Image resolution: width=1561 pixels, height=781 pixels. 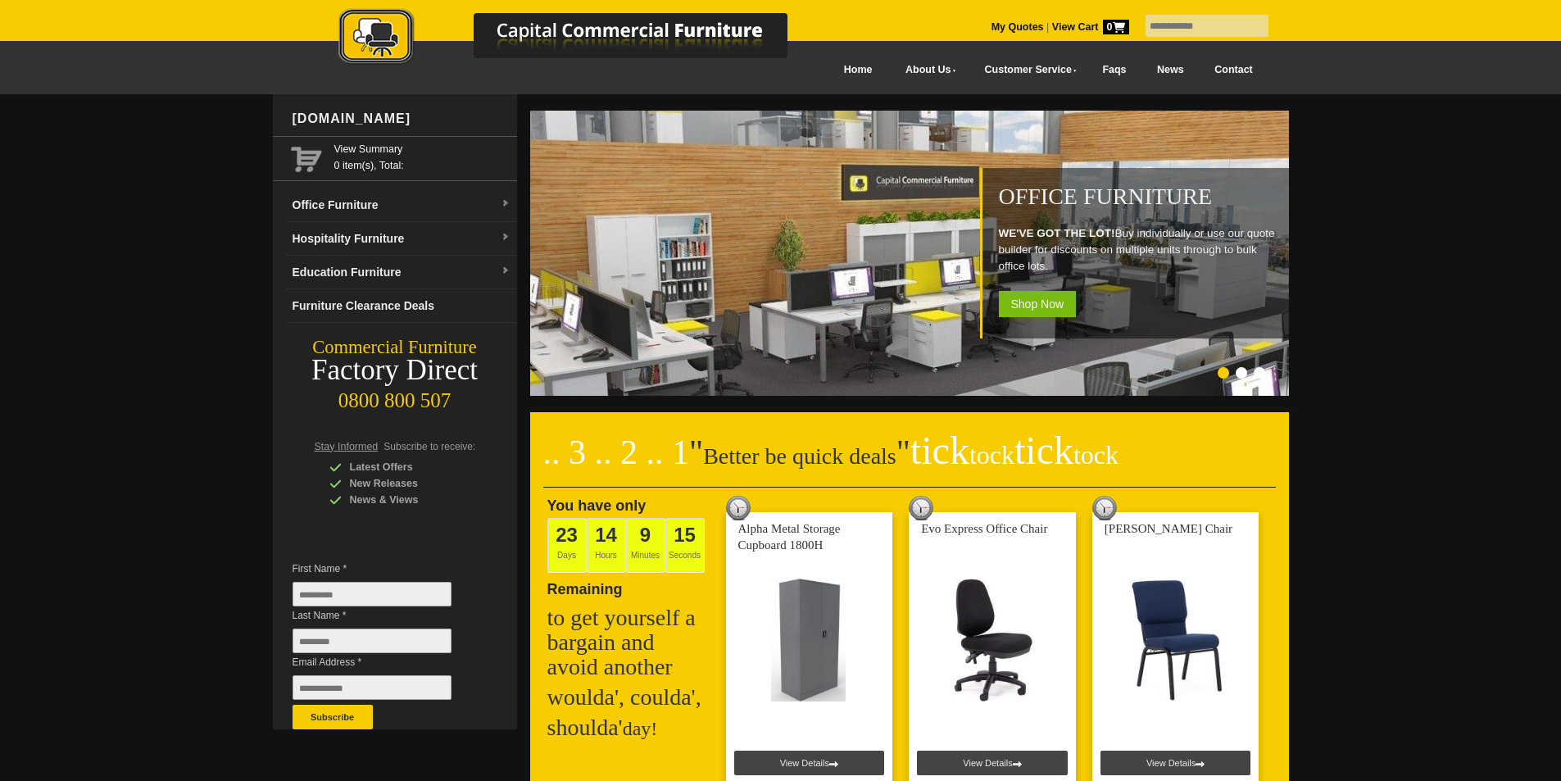 I want to click on span: 14, so click(x=605, y=534).